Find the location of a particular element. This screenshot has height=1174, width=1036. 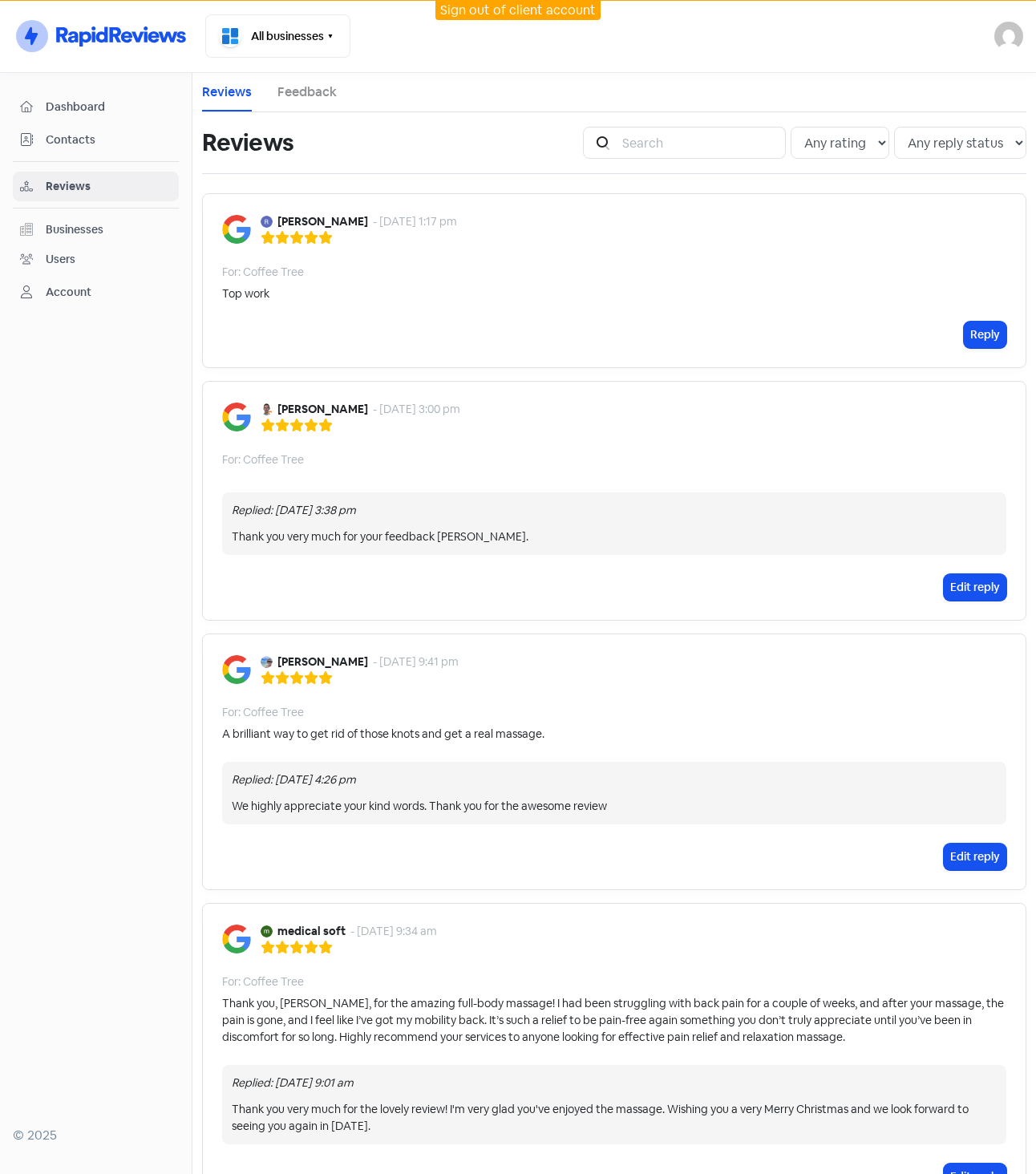

a: Account is located at coordinates (95, 292).